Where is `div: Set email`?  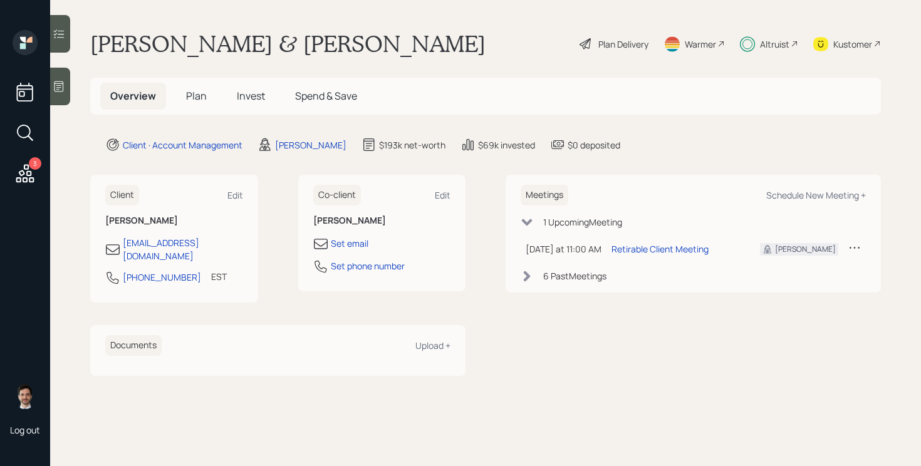
div: Set email is located at coordinates (350, 243).